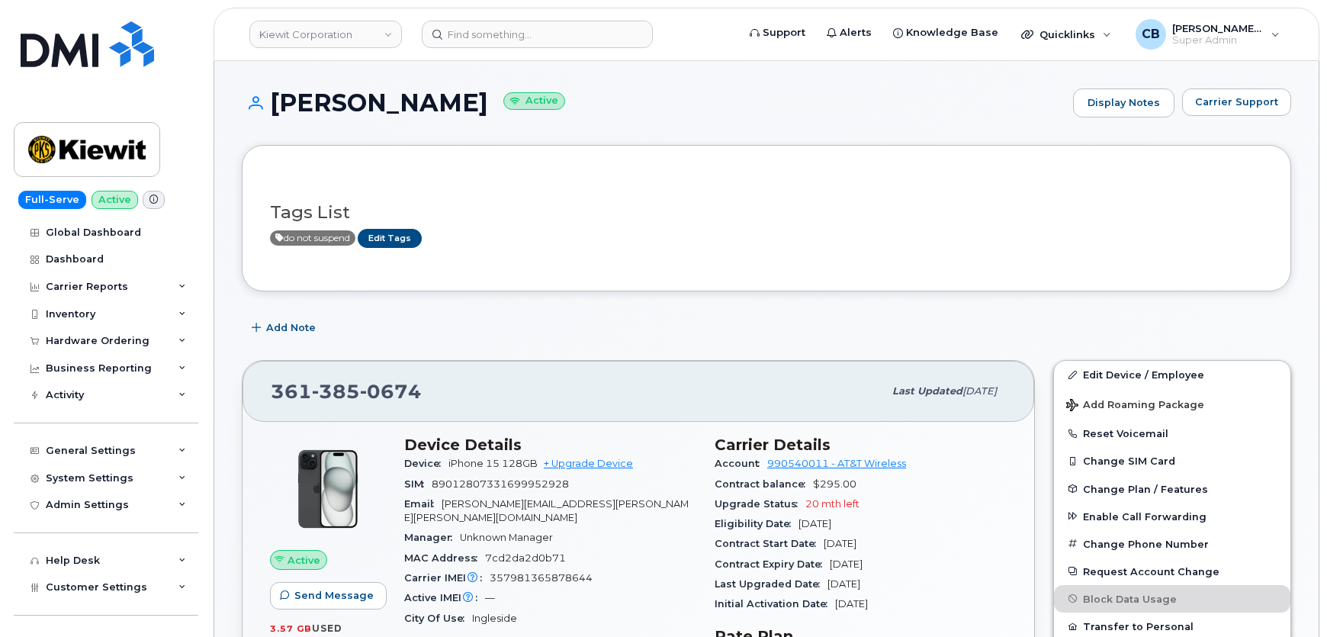 This screenshot has width=1327, height=637. Describe the element at coordinates (500, 484) in the screenshot. I see `span: 89012807331699952928` at that location.